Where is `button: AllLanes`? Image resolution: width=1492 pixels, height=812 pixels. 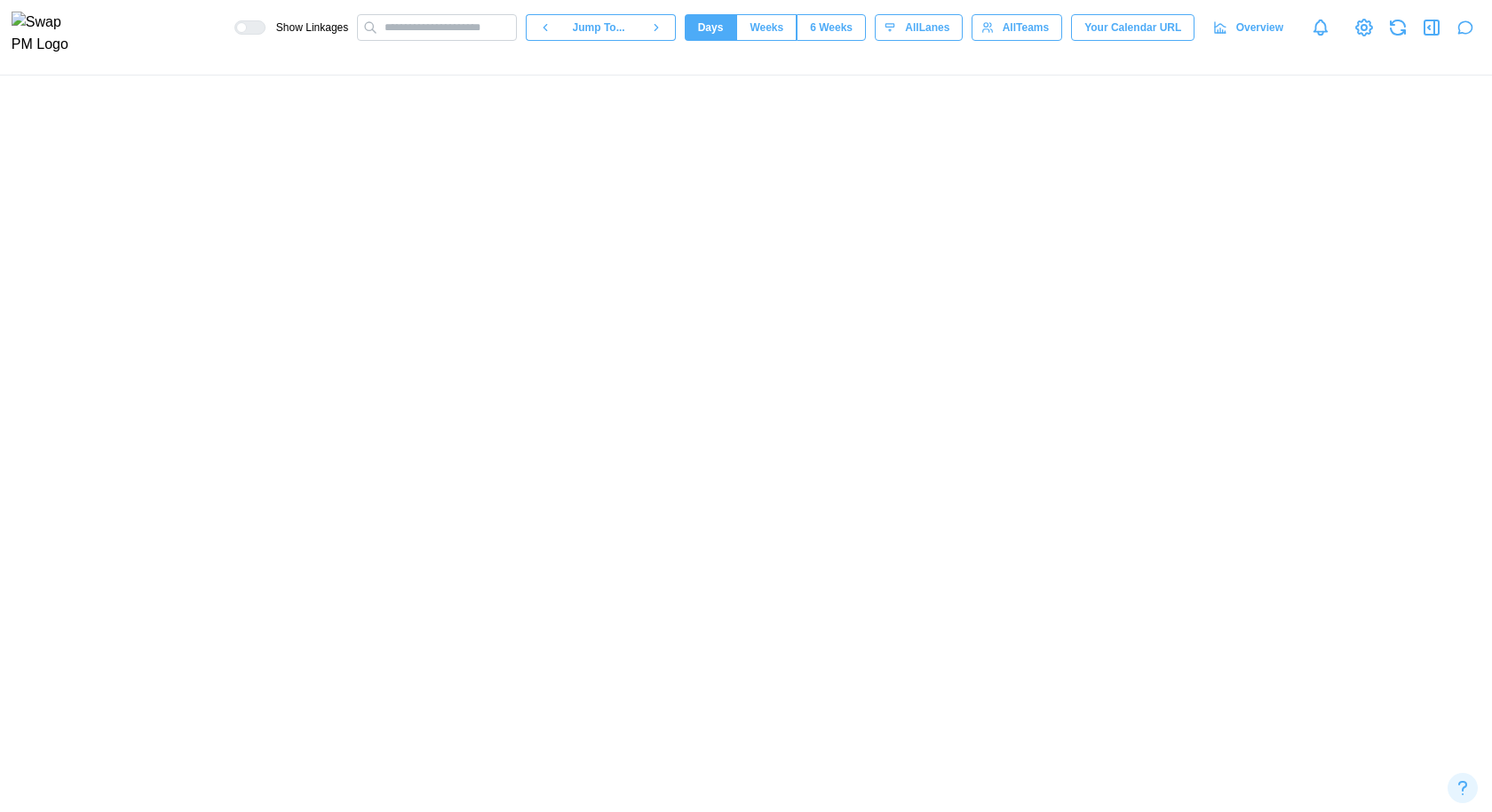
button: AllLanes is located at coordinates (918, 28).